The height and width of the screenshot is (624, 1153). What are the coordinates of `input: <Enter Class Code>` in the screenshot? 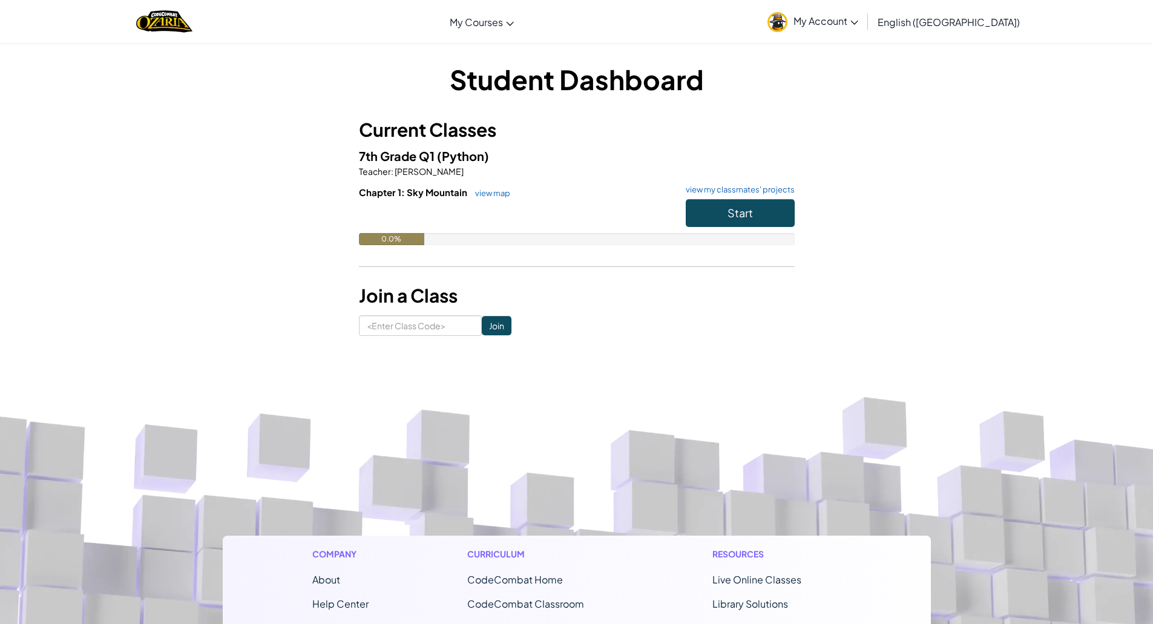 It's located at (420, 326).